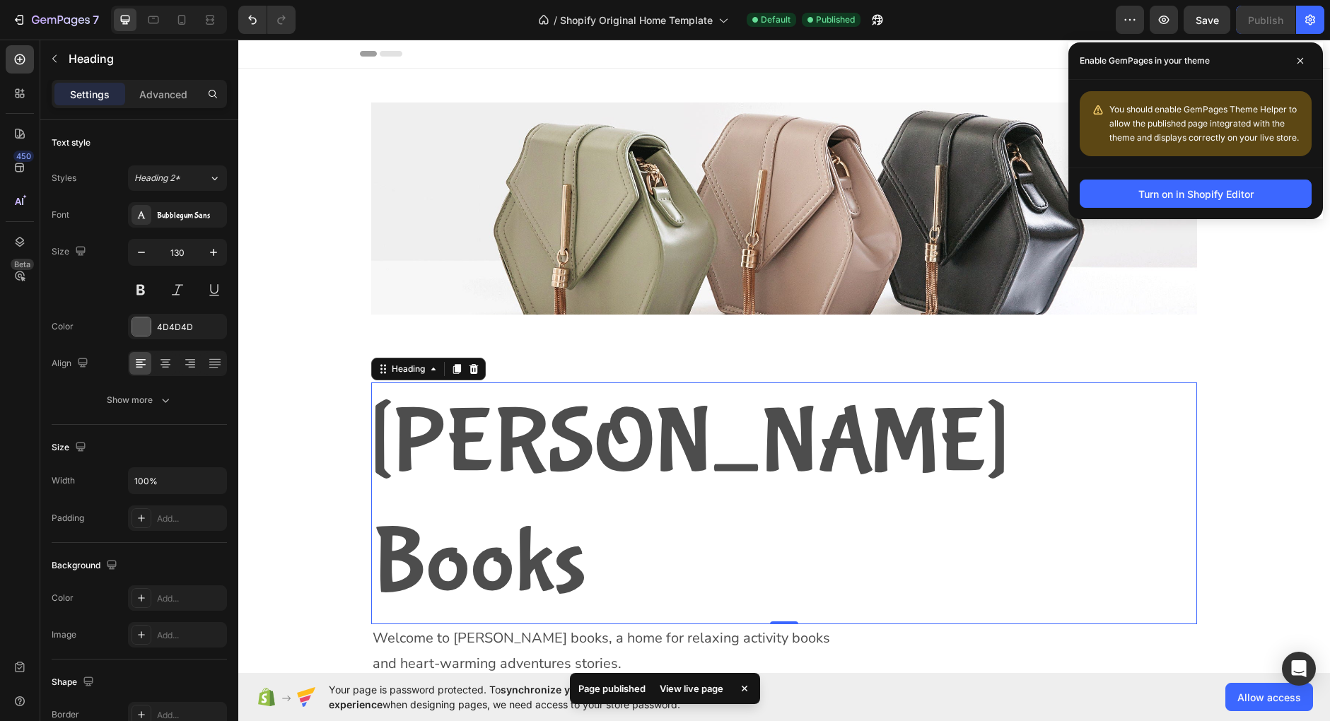 This screenshot has width=1330, height=721. What do you see at coordinates (63, 481) in the screenshot?
I see `div: Width` at bounding box center [63, 481].